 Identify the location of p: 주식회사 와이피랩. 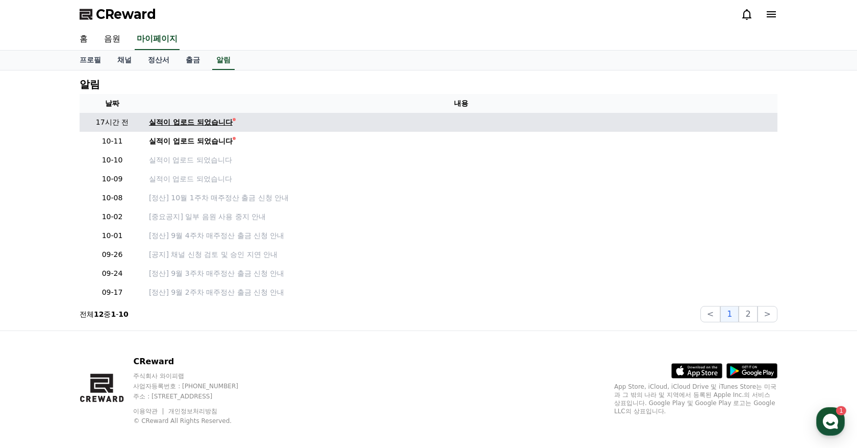
(195, 376).